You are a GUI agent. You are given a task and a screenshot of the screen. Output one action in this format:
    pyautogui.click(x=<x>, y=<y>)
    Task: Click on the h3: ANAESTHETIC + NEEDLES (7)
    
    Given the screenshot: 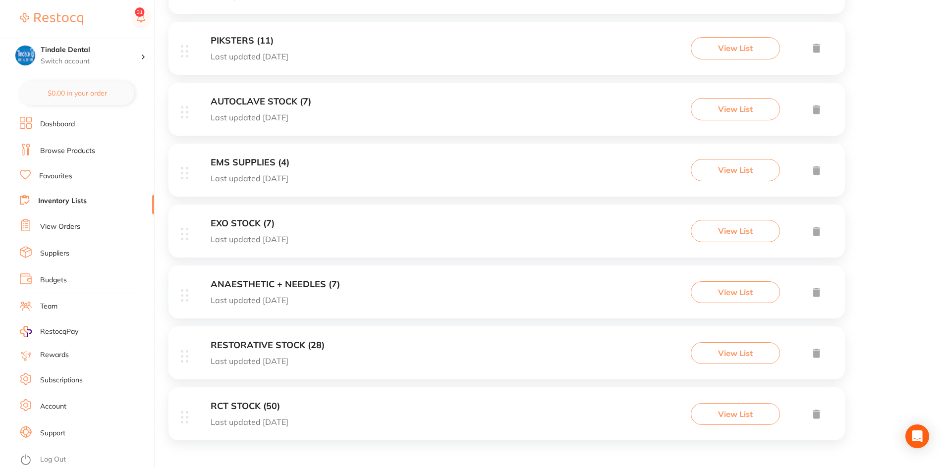 What is the action you would take?
    pyautogui.click(x=275, y=284)
    